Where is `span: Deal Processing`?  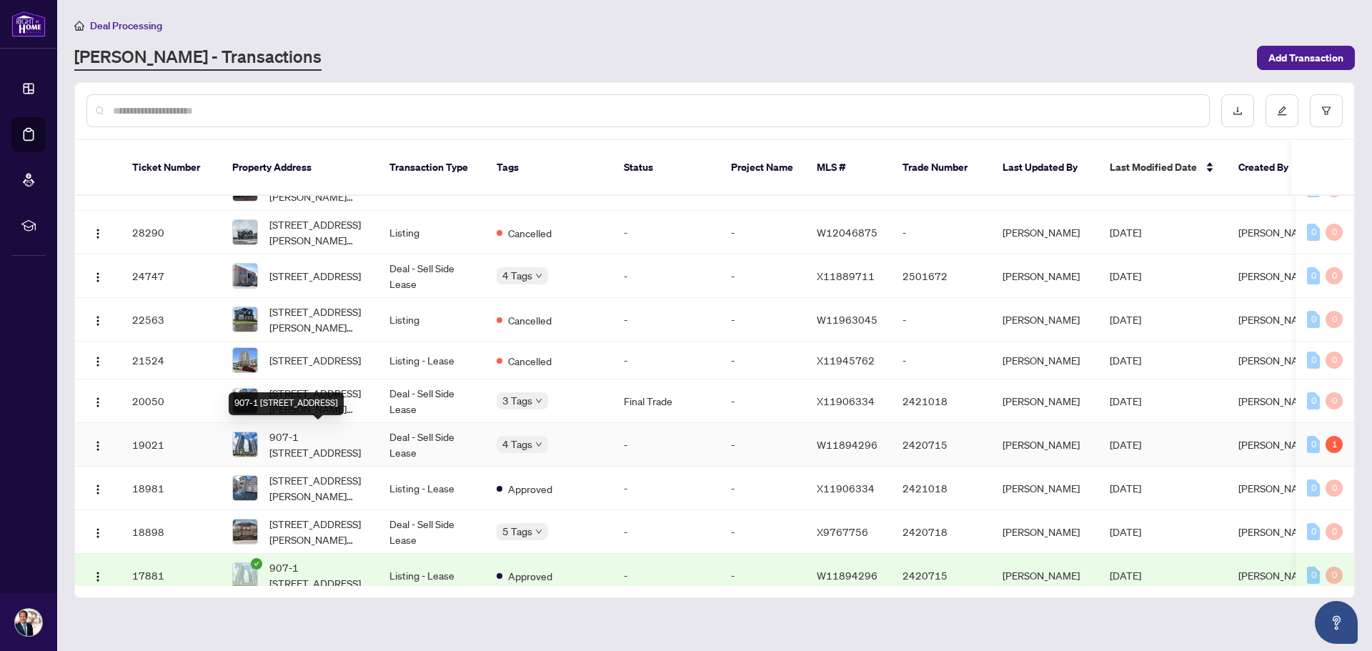 span: Deal Processing is located at coordinates (126, 26).